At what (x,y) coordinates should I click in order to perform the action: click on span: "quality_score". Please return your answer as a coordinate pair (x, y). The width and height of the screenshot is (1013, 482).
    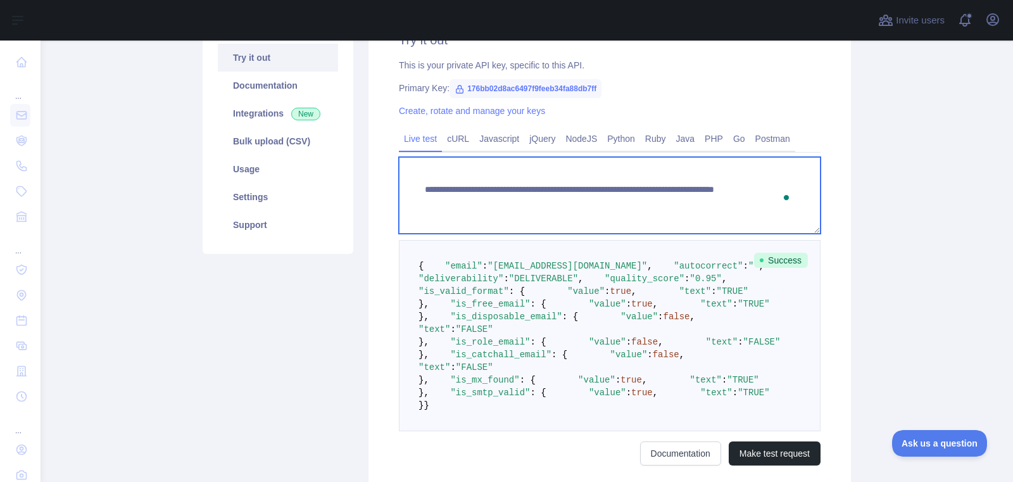
    Looking at the image, I should click on (645, 279).